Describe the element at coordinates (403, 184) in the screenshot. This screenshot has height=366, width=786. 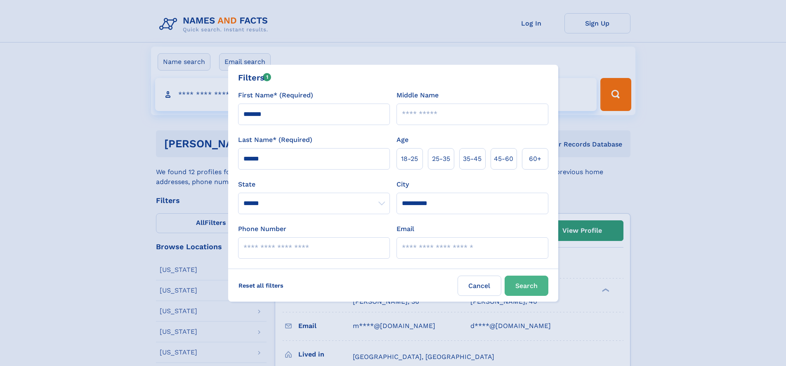
I see `label: City` at that location.